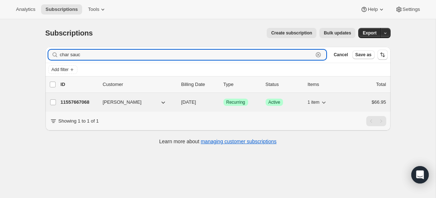 The height and width of the screenshot is (198, 436). What do you see at coordinates (218, 142) in the screenshot?
I see `p: Learn more about` at bounding box center [218, 142].